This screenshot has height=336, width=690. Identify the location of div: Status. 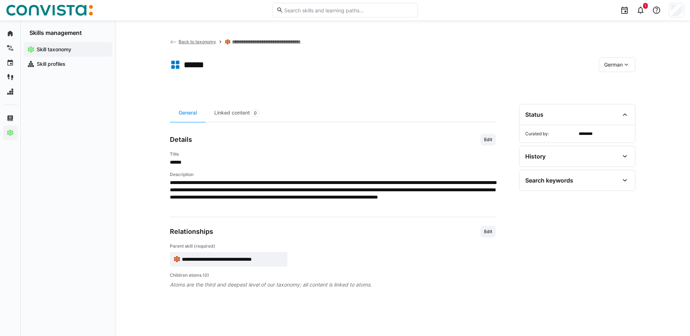
(534, 115).